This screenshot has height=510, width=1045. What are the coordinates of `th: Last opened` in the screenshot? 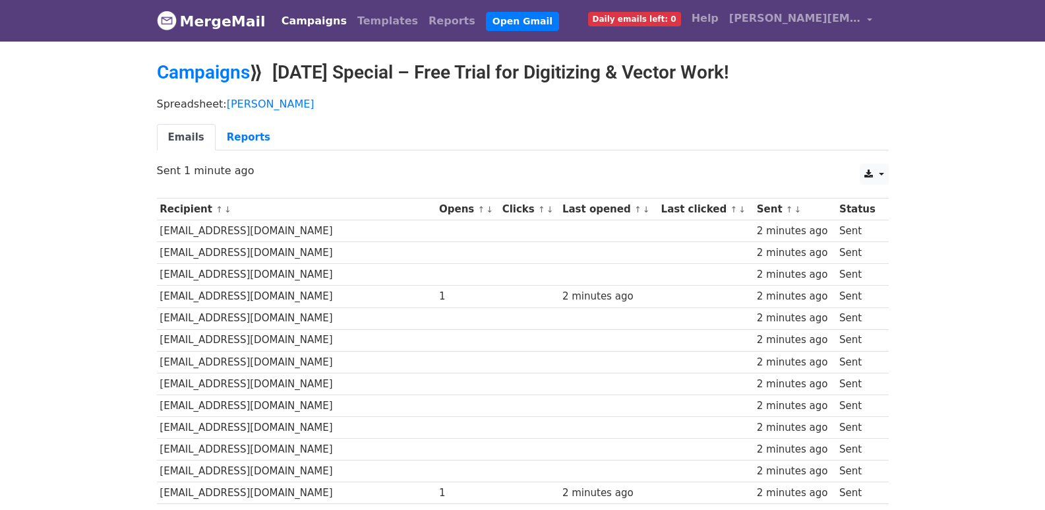 It's located at (608, 209).